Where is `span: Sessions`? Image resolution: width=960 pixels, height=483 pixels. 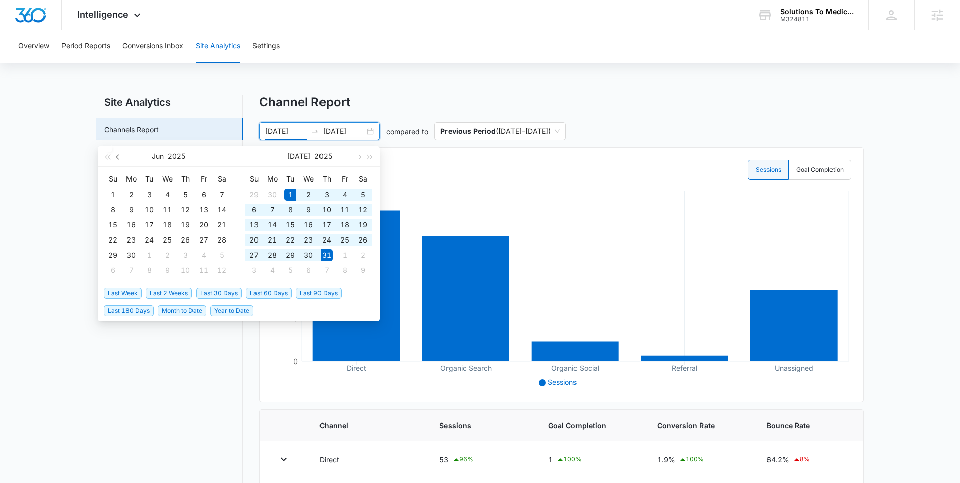 span: Sessions is located at coordinates (482, 425).